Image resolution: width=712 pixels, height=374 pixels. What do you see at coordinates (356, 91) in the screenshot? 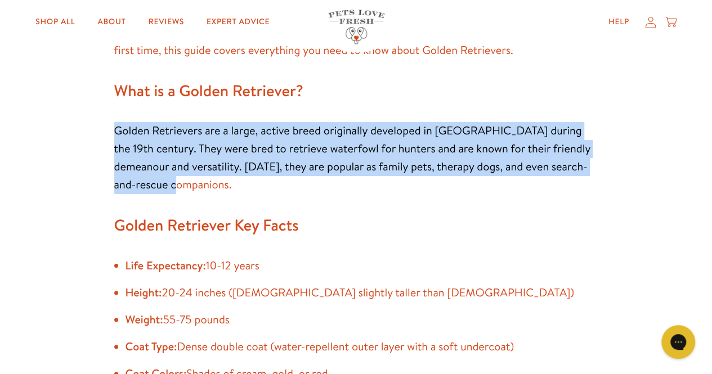
I see `h2: What is a Golden Retriever?` at bounding box center [356, 91].